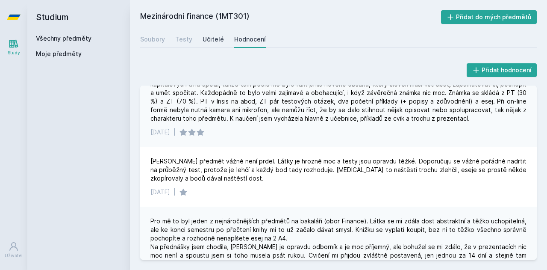  What do you see at coordinates (184, 39) in the screenshot?
I see `div: Testy` at bounding box center [184, 39].